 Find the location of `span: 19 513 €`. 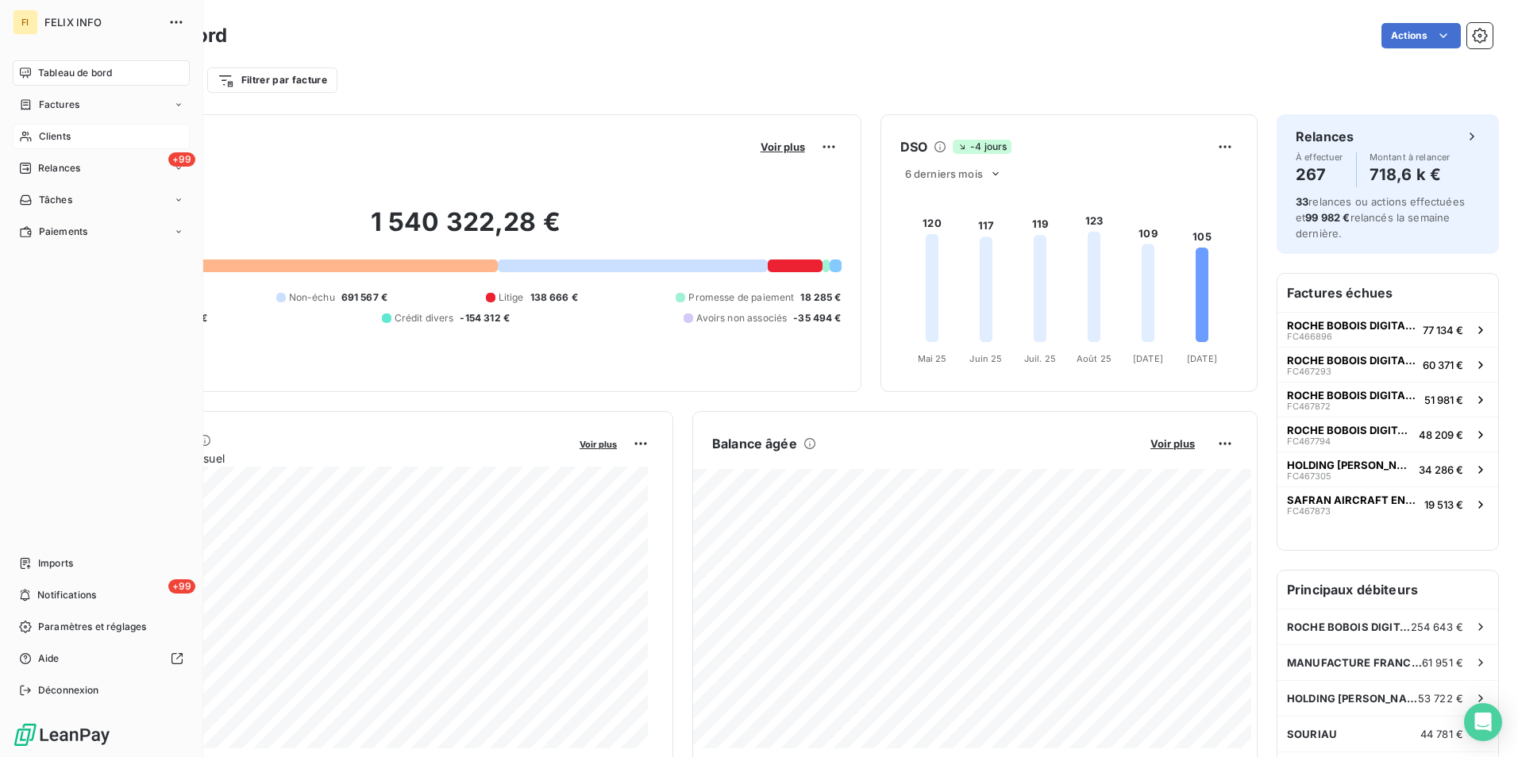

span: 19 513 € is located at coordinates (1443, 505).